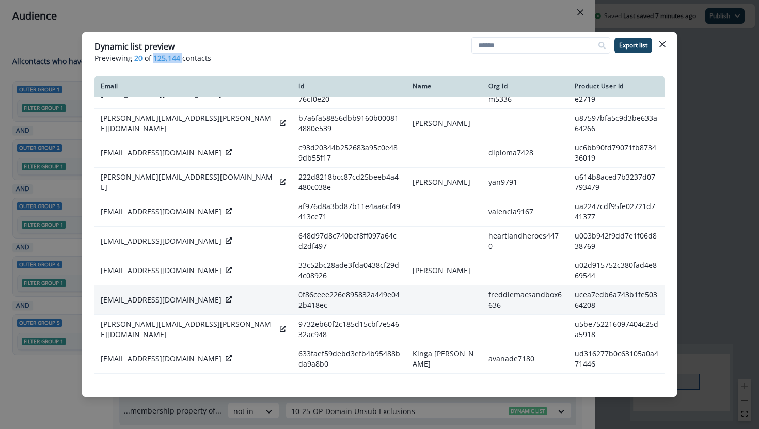 The image size is (759, 429). What do you see at coordinates (349, 182) in the screenshot?
I see `td: 222d8218bcc87cd25beeb4a4480c038e` at bounding box center [349, 182].